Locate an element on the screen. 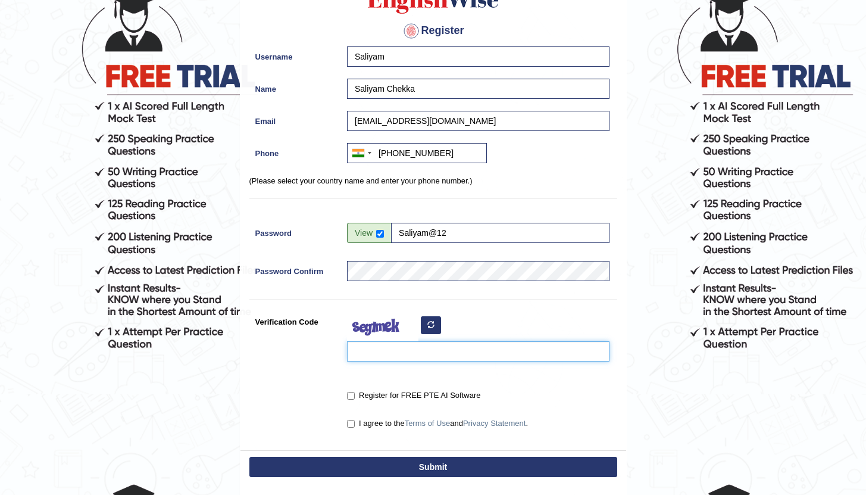 This screenshot has height=495, width=866. input: Show/Hide Password is located at coordinates (380, 233).